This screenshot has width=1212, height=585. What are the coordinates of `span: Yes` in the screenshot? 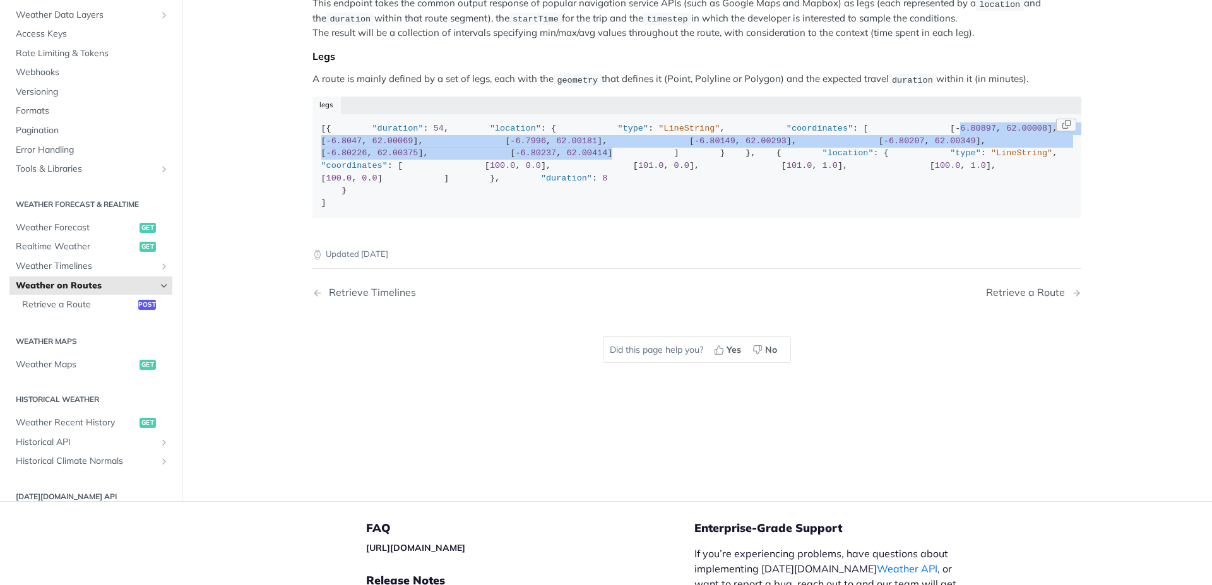 It's located at (734, 350).